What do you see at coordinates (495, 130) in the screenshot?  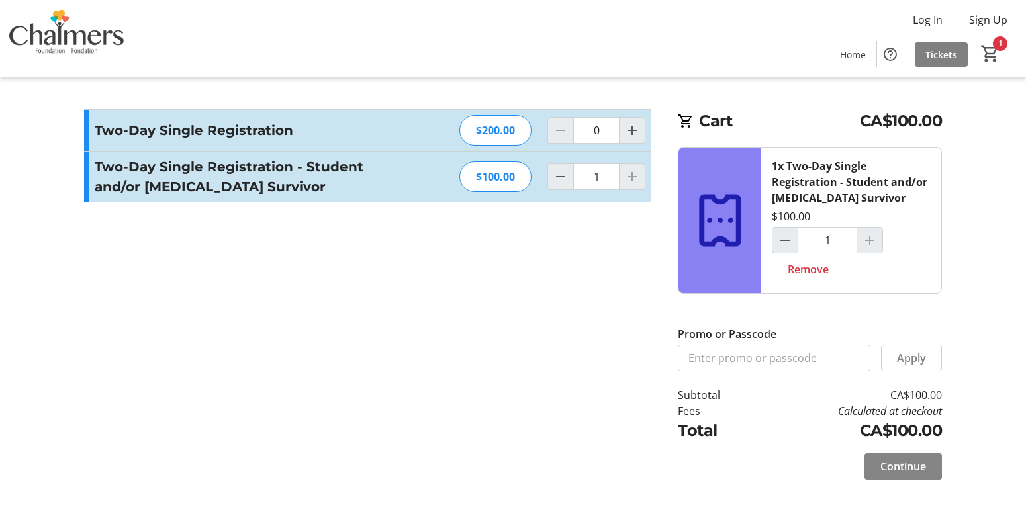 I see `div: $200.00` at bounding box center [495, 130].